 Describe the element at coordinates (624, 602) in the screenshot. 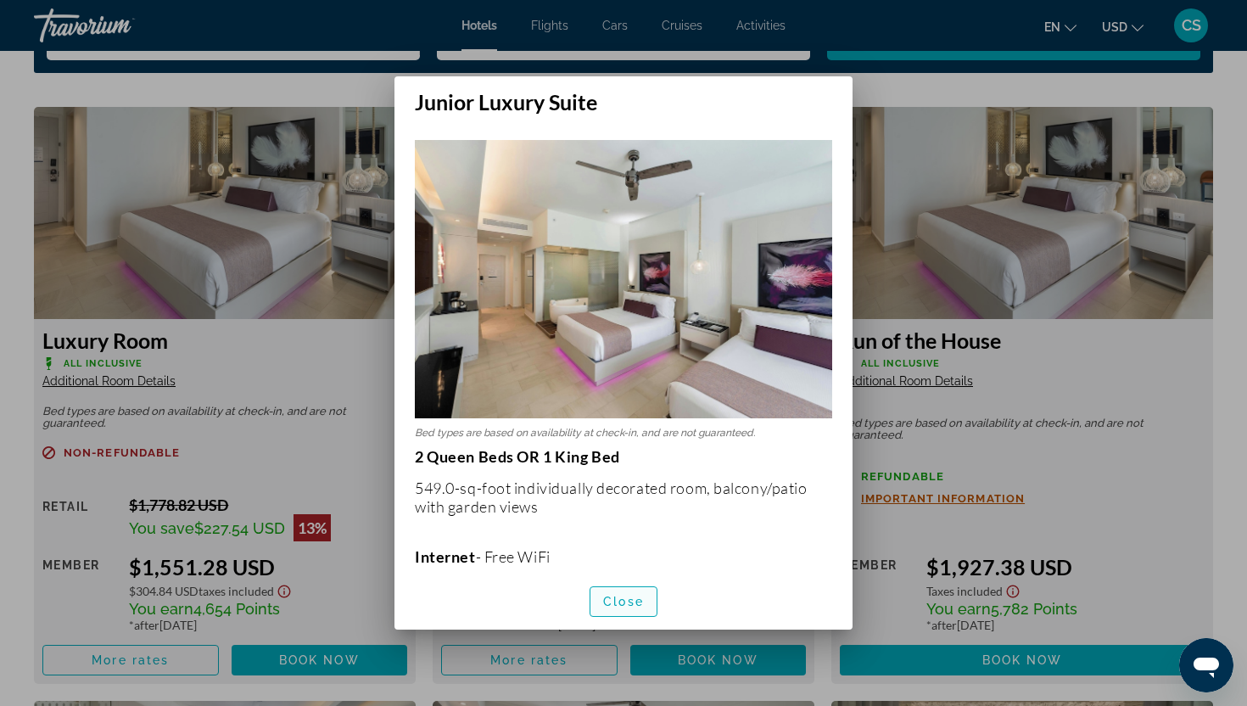

I see `span: Close` at that location.